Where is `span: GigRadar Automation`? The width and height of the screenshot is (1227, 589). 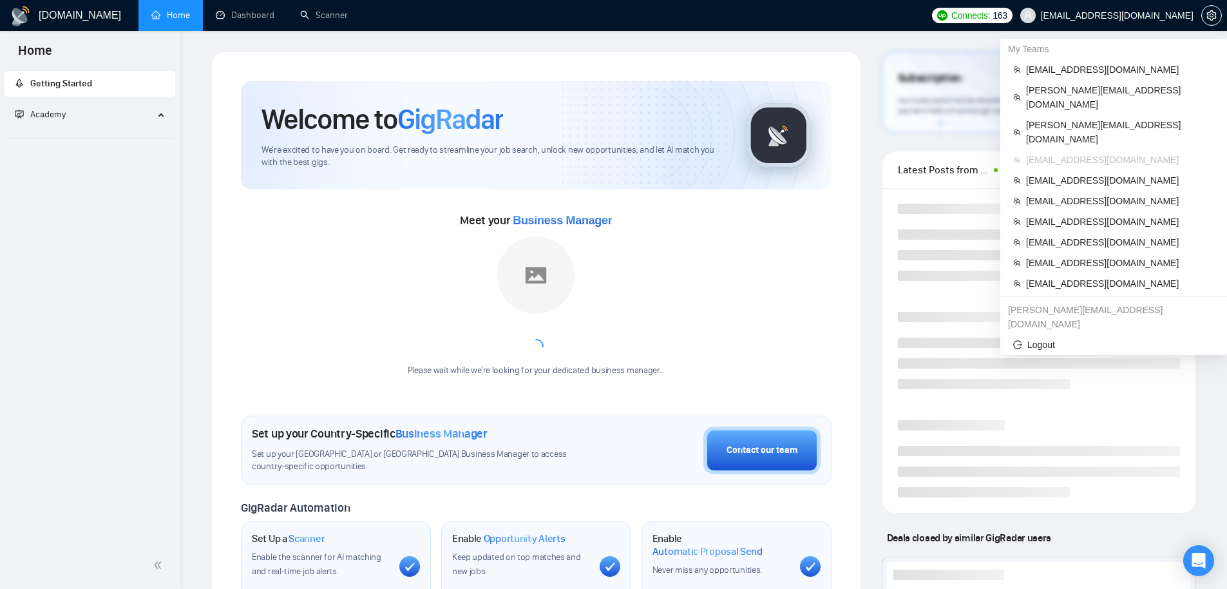
span: GigRadar Automation is located at coordinates (295, 508).